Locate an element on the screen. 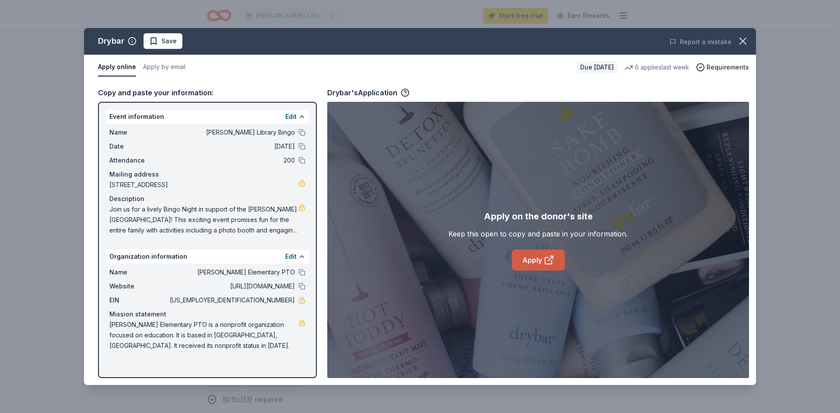 The image size is (840, 413). span: Date is located at coordinates (139, 147).